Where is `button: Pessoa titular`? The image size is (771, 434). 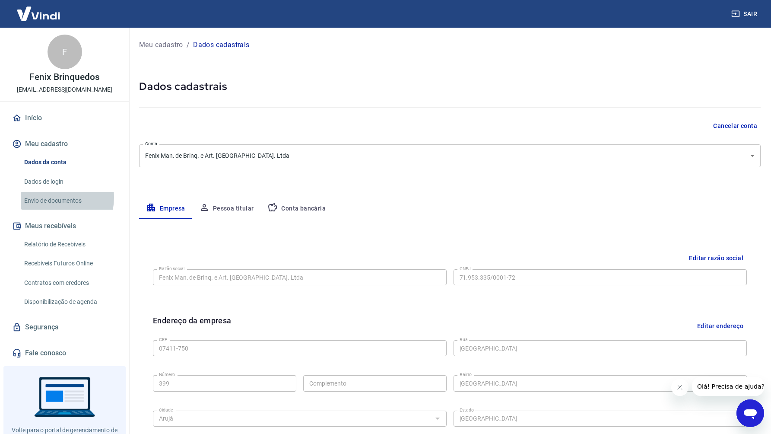
button: Pessoa titular is located at coordinates (226, 209).